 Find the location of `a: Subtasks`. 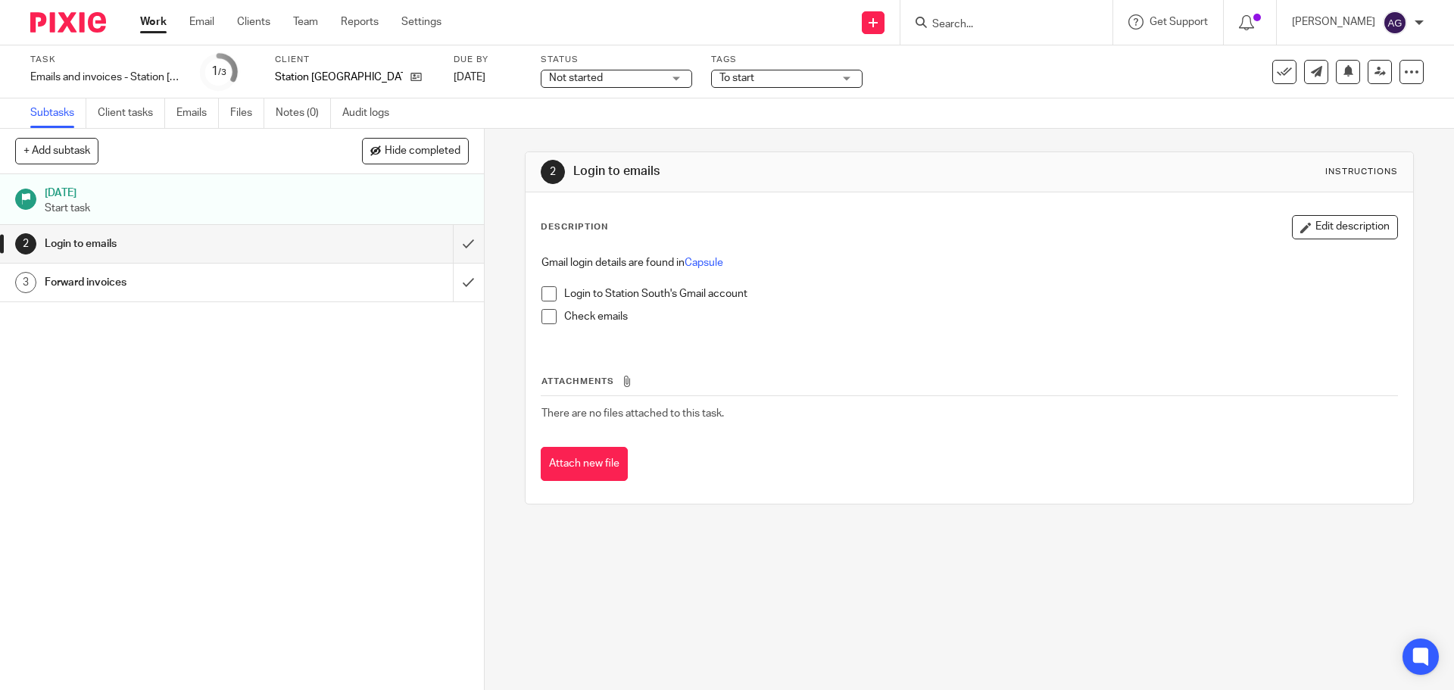

a: Subtasks is located at coordinates (58, 113).